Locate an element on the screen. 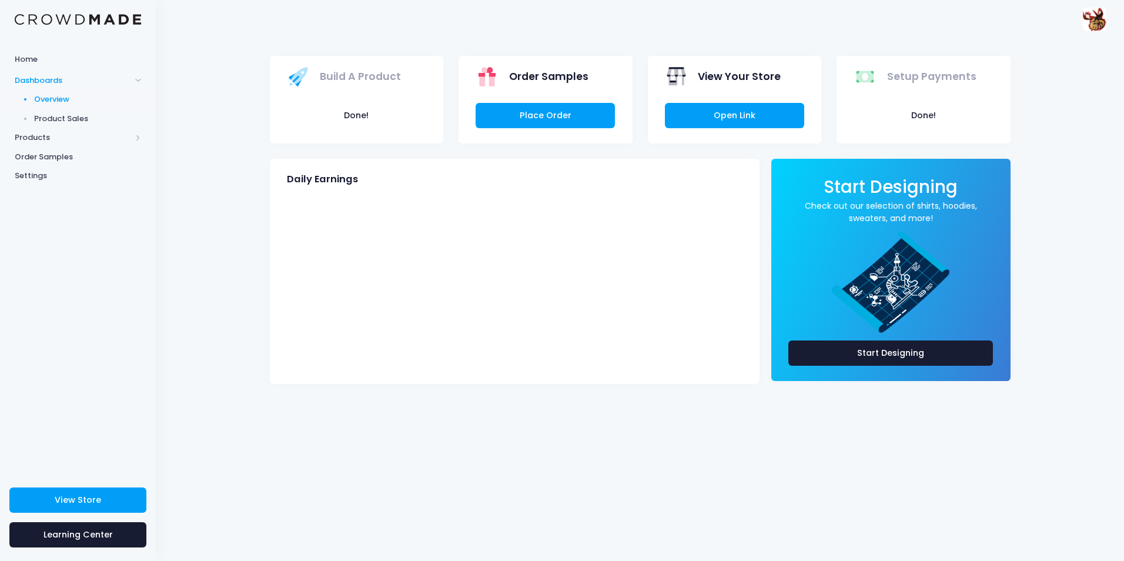 The height and width of the screenshot is (561, 1124). span: Overview is located at coordinates (88, 99).